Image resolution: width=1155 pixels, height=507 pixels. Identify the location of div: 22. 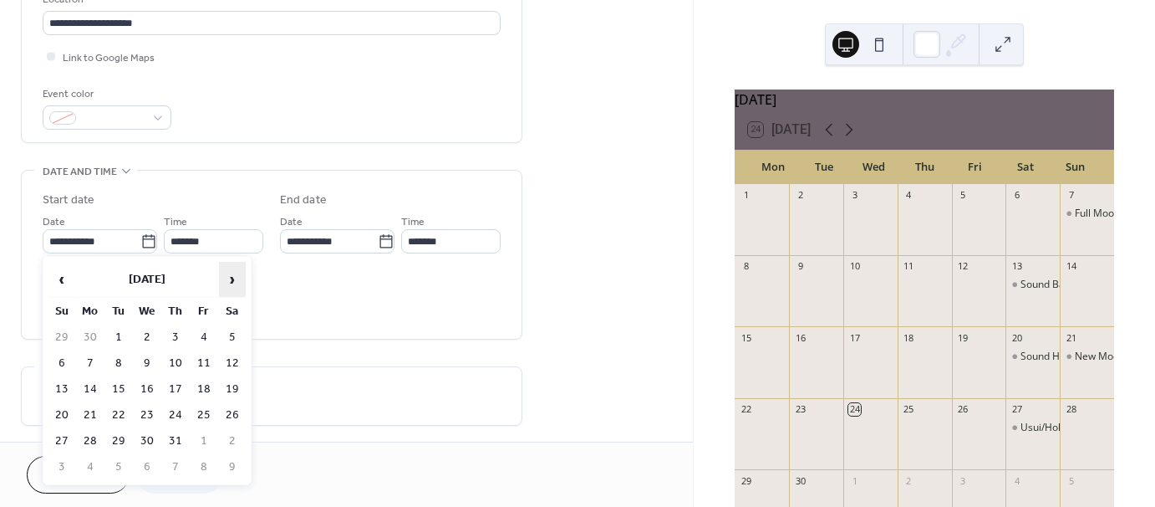
(746, 409).